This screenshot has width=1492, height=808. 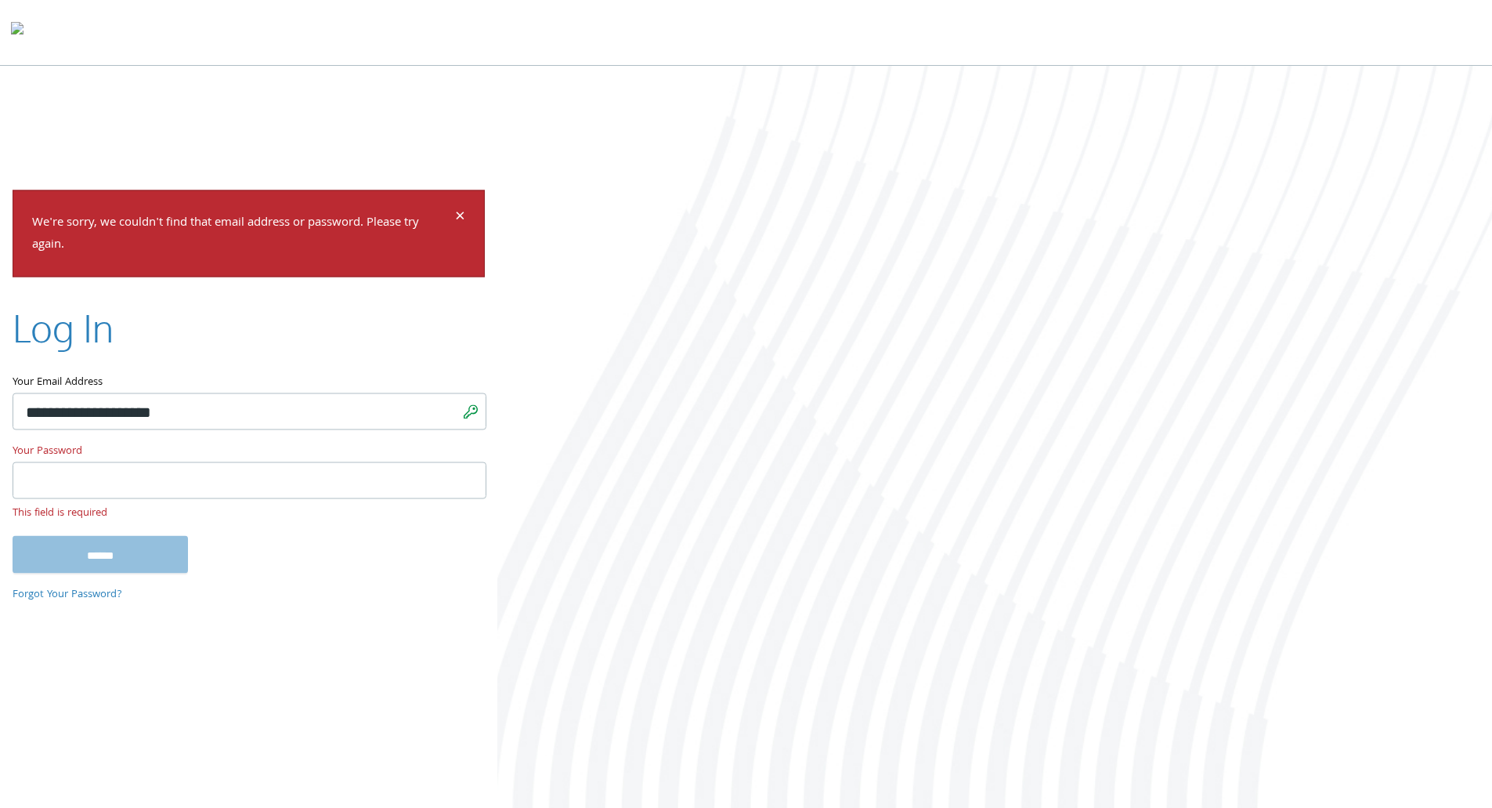 What do you see at coordinates (248, 452) in the screenshot?
I see `label: Your Password` at bounding box center [248, 452].